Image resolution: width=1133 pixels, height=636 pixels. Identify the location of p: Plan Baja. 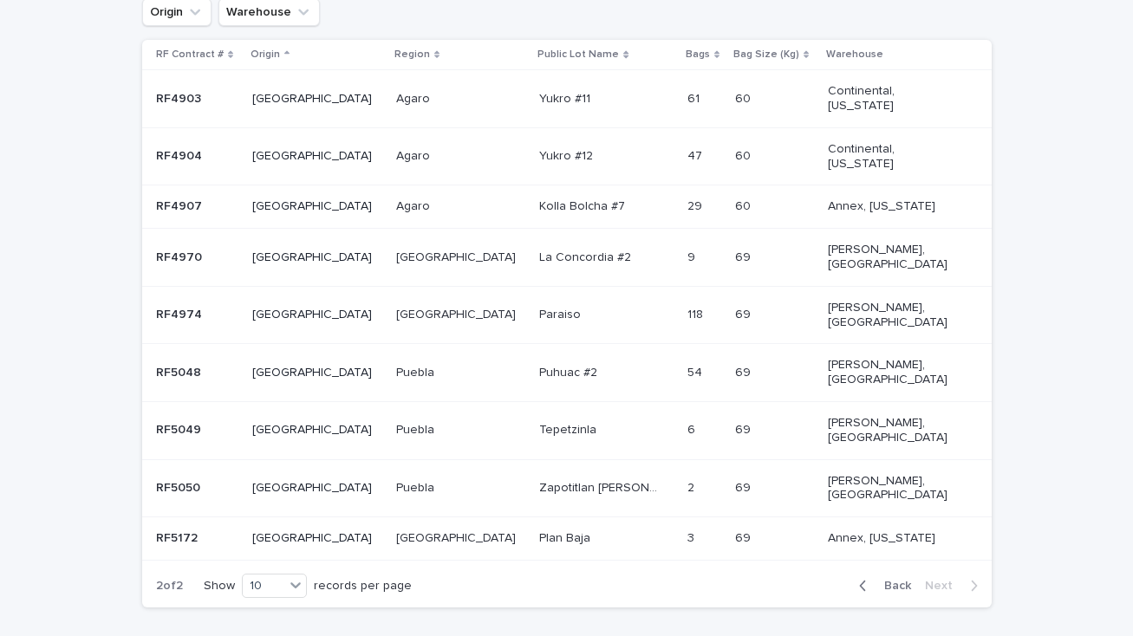
(566, 536).